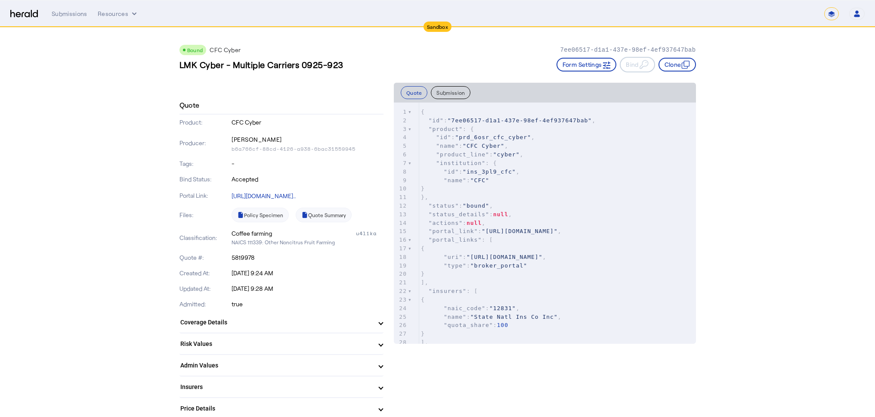  I want to click on mat-expansion-panel-header: Insurers, so click(282, 387).